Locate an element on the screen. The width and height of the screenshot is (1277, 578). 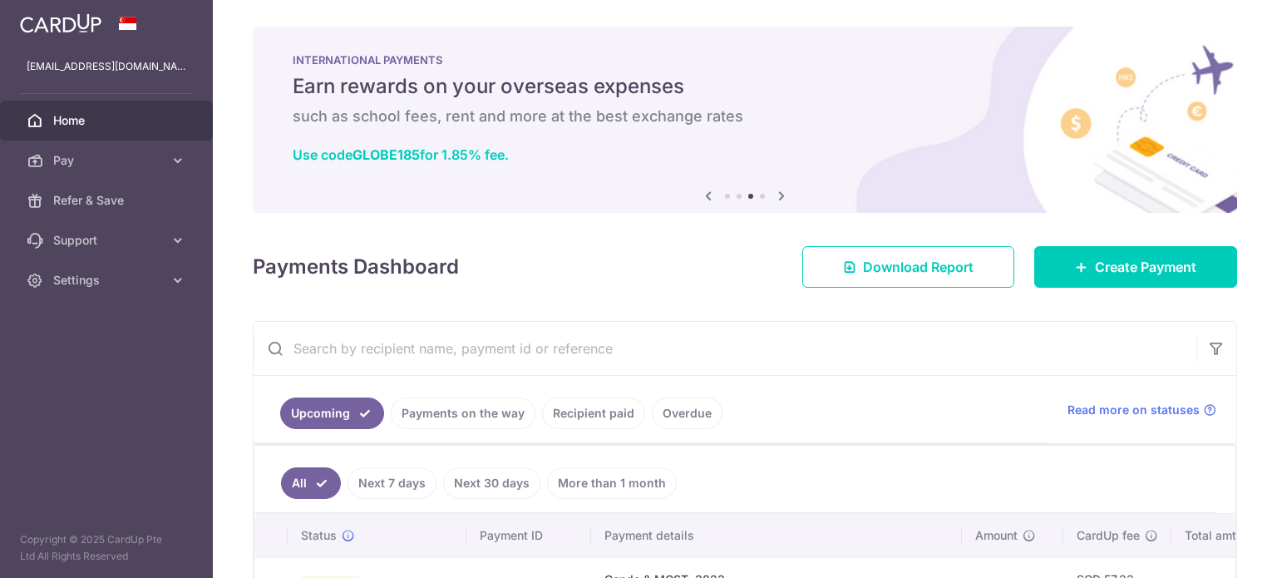
span: Amount is located at coordinates (996, 536).